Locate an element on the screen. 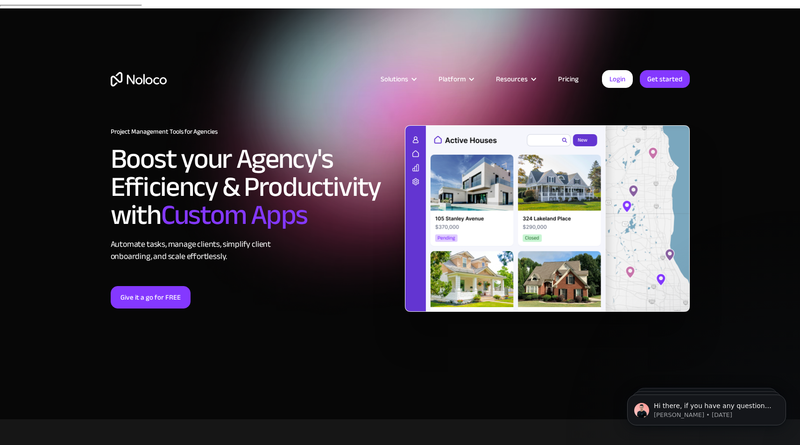  a: Login is located at coordinates (617, 79).